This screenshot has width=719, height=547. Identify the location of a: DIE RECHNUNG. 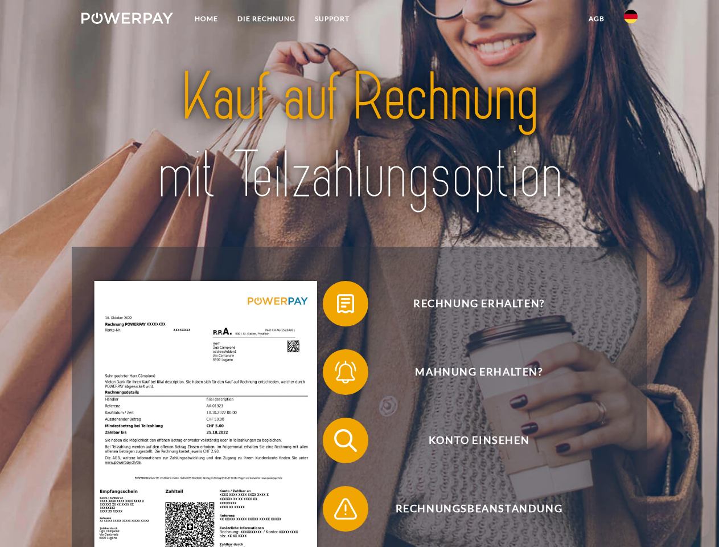
(267, 19).